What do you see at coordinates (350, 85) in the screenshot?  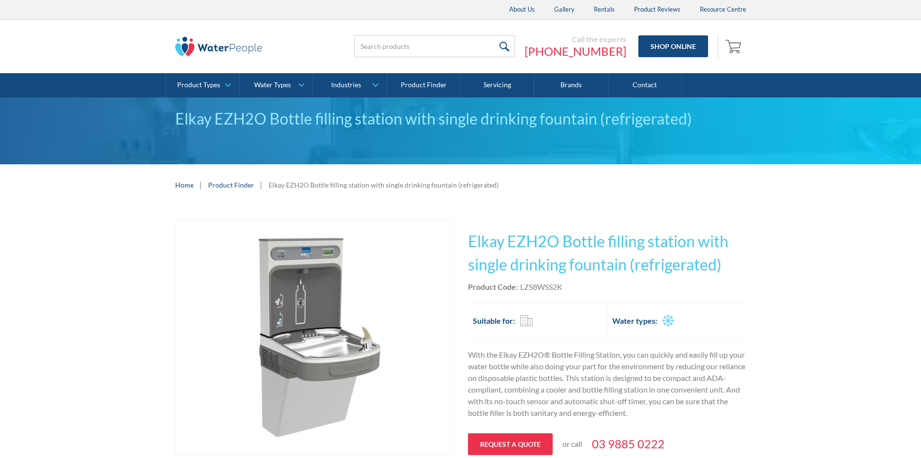 I see `a: Industries` at bounding box center [350, 85].